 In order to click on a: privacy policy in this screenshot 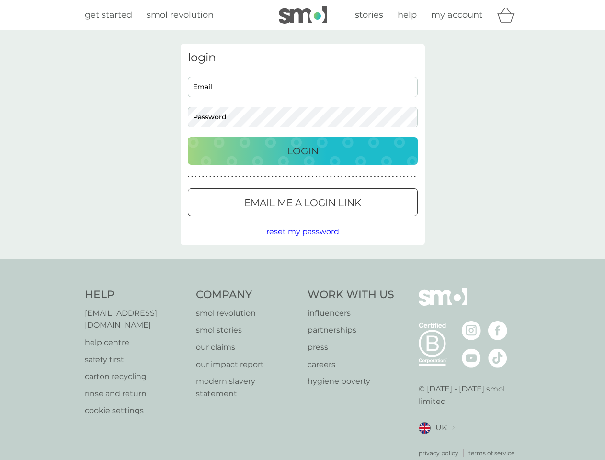, I will do `click(439, 453)`.